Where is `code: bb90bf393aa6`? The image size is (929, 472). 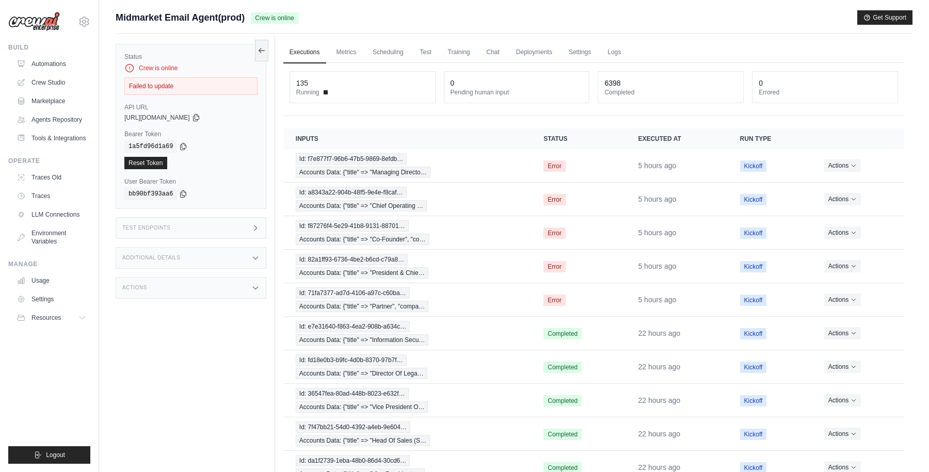 code: bb90bf393aa6 is located at coordinates (151, 194).